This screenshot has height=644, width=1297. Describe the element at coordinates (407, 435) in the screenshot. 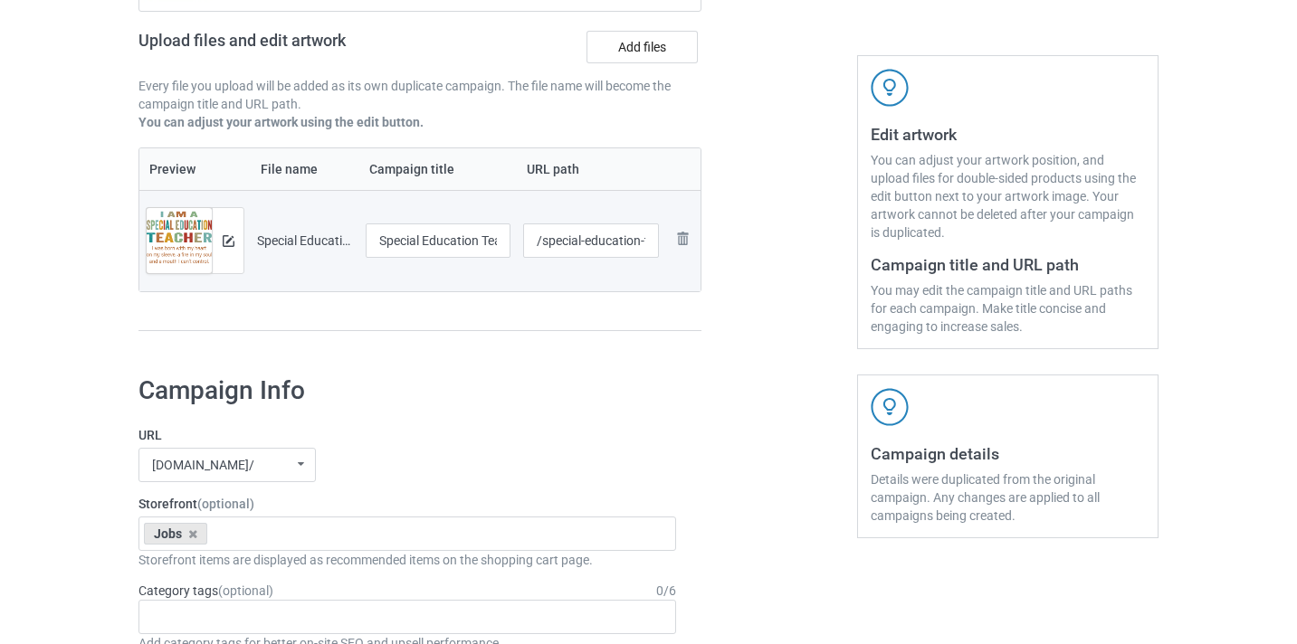

I see `label: URL` at that location.